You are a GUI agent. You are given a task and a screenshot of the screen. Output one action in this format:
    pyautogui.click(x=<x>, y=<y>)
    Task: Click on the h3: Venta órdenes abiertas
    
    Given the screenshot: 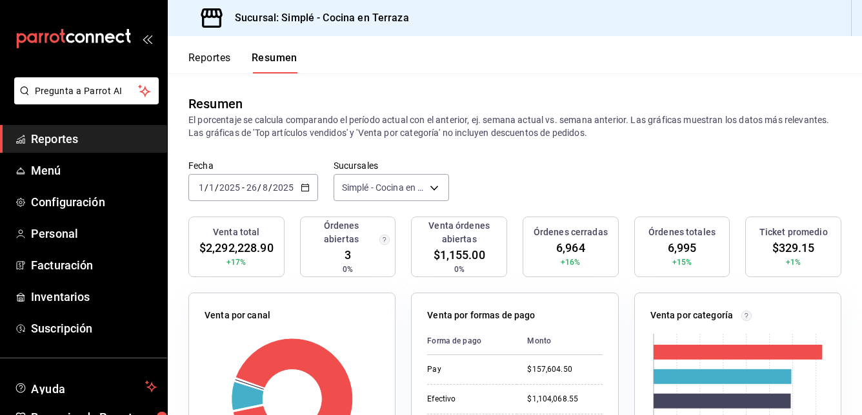 What is the action you would take?
    pyautogui.click(x=459, y=233)
    